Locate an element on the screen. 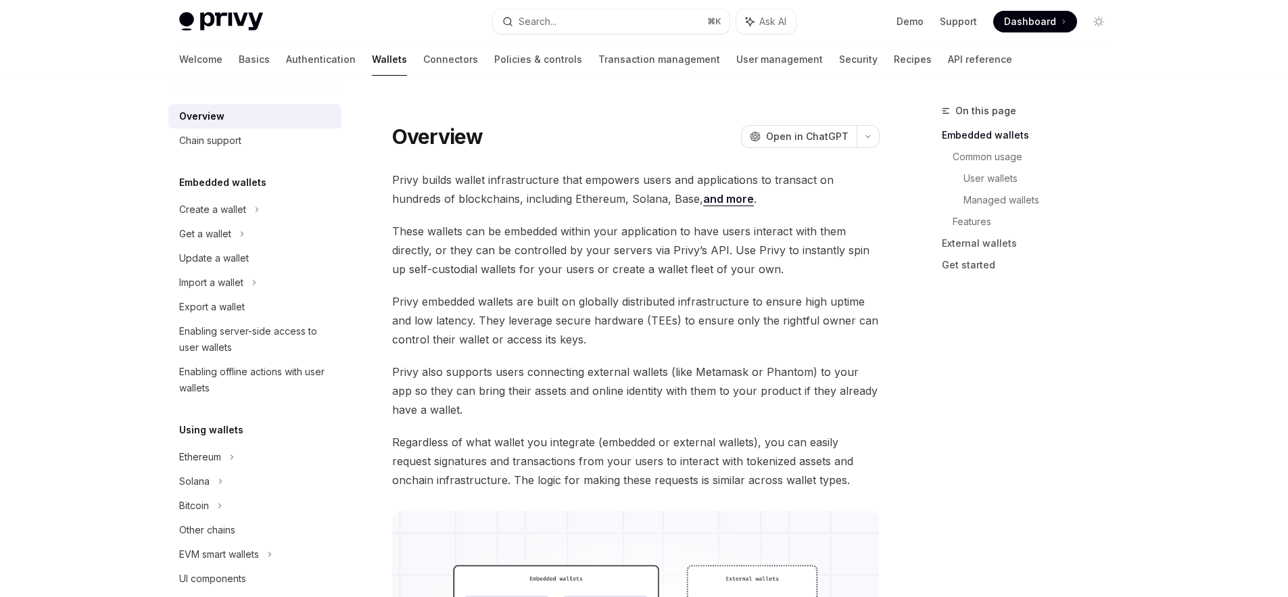 This screenshot has width=1288, height=597. span: Privy also supports users connecting external wallets (like Metamask or Phantom) to your app so t... is located at coordinates (635, 391).